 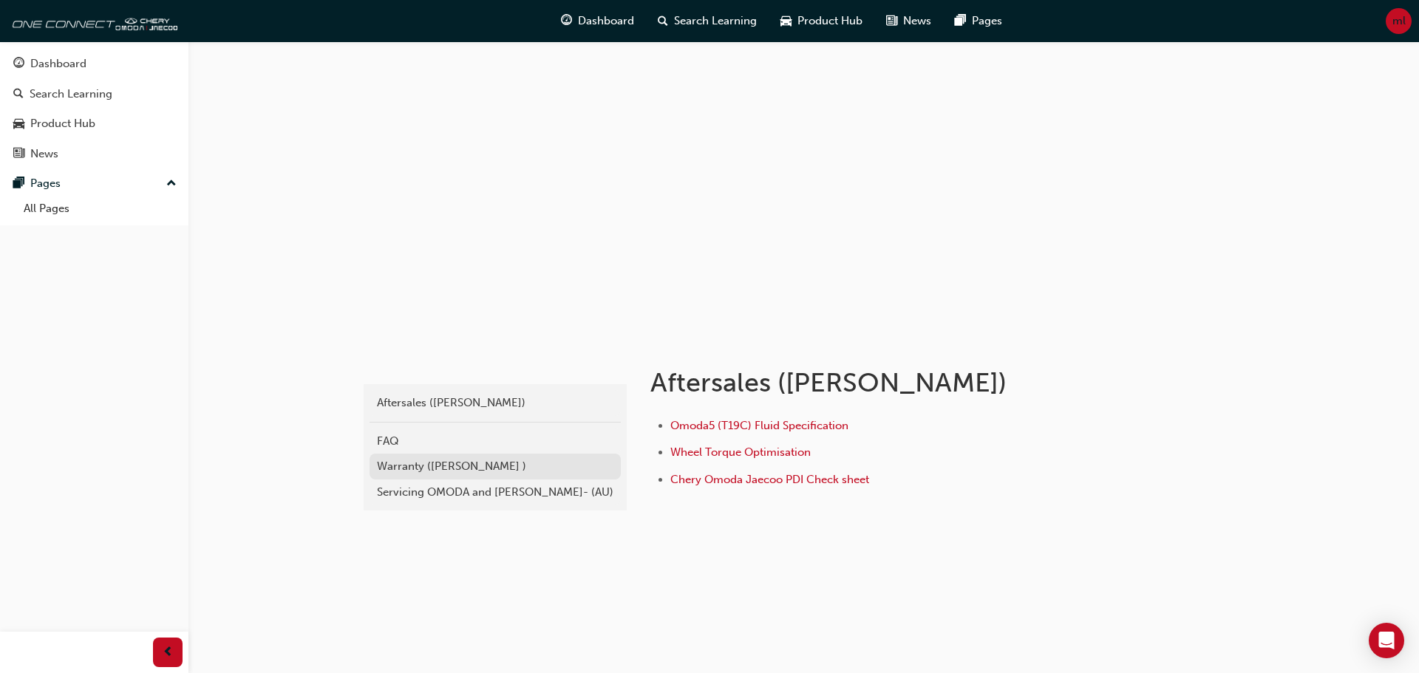 What do you see at coordinates (171, 184) in the screenshot?
I see `span: up-icon` at bounding box center [171, 184].